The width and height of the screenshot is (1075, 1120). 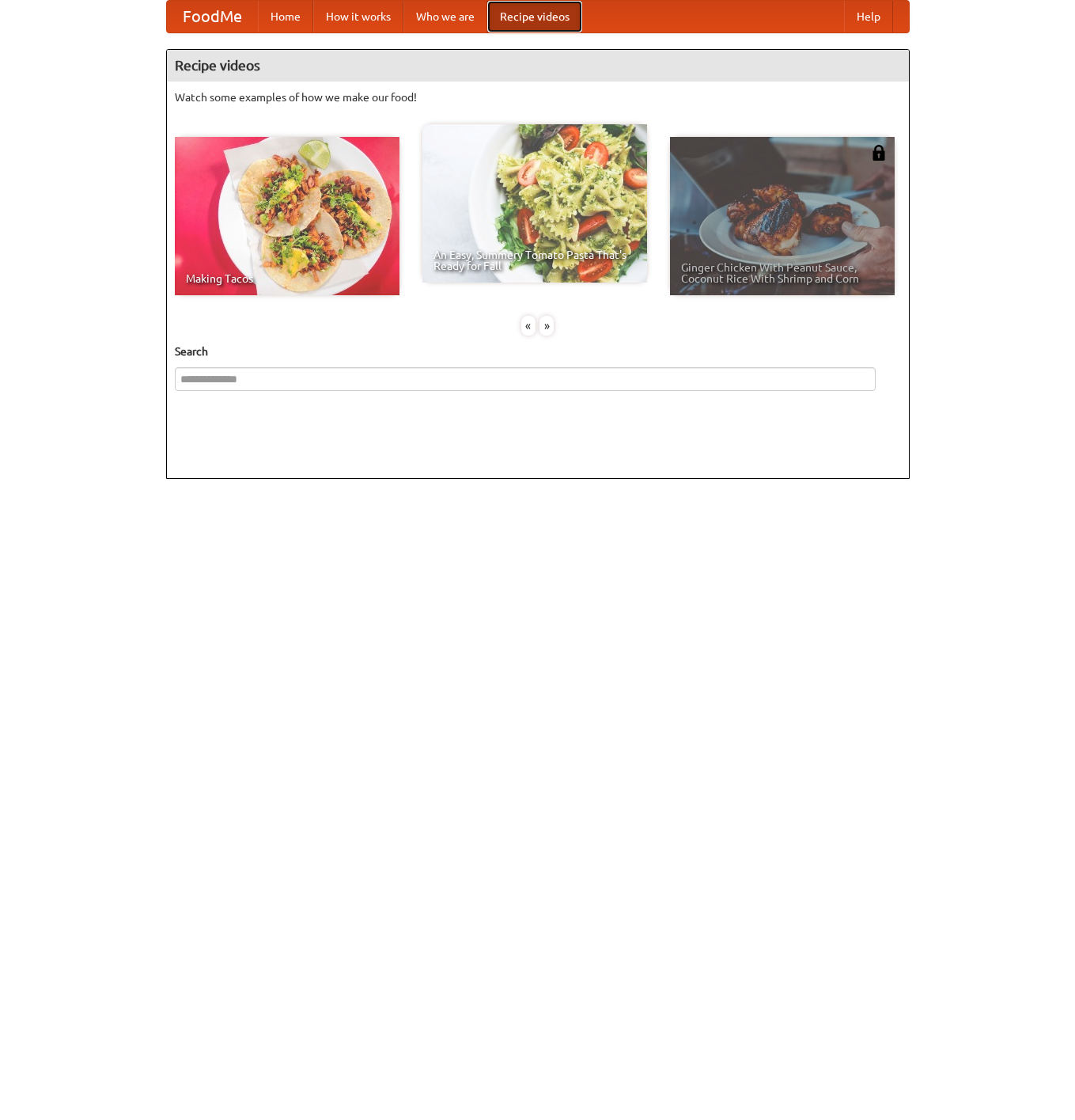 I want to click on a: An Easy, Summery Tomato Pasta That's Ready for Fall, so click(x=535, y=203).